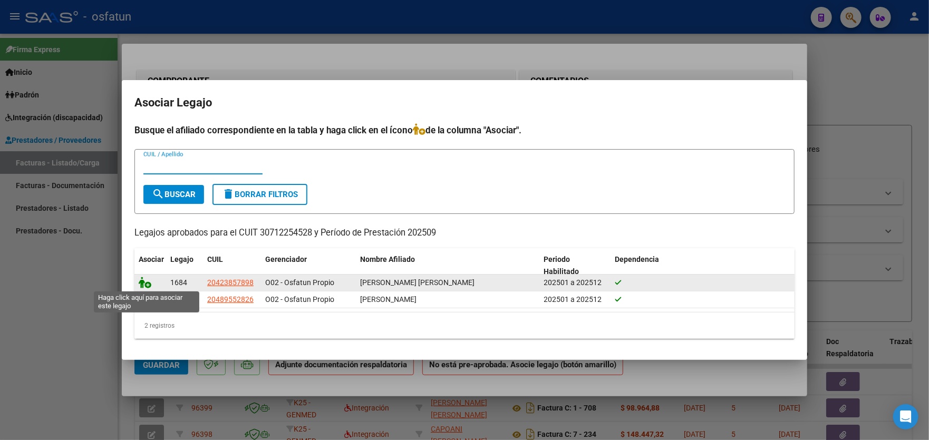 This screenshot has width=929, height=440. I want to click on datatable-header-cell: Legajo, so click(185, 266).